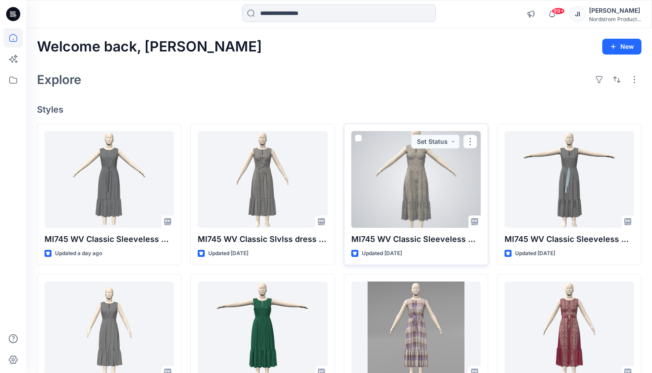 The image size is (652, 373). I want to click on h2: Explore, so click(59, 80).